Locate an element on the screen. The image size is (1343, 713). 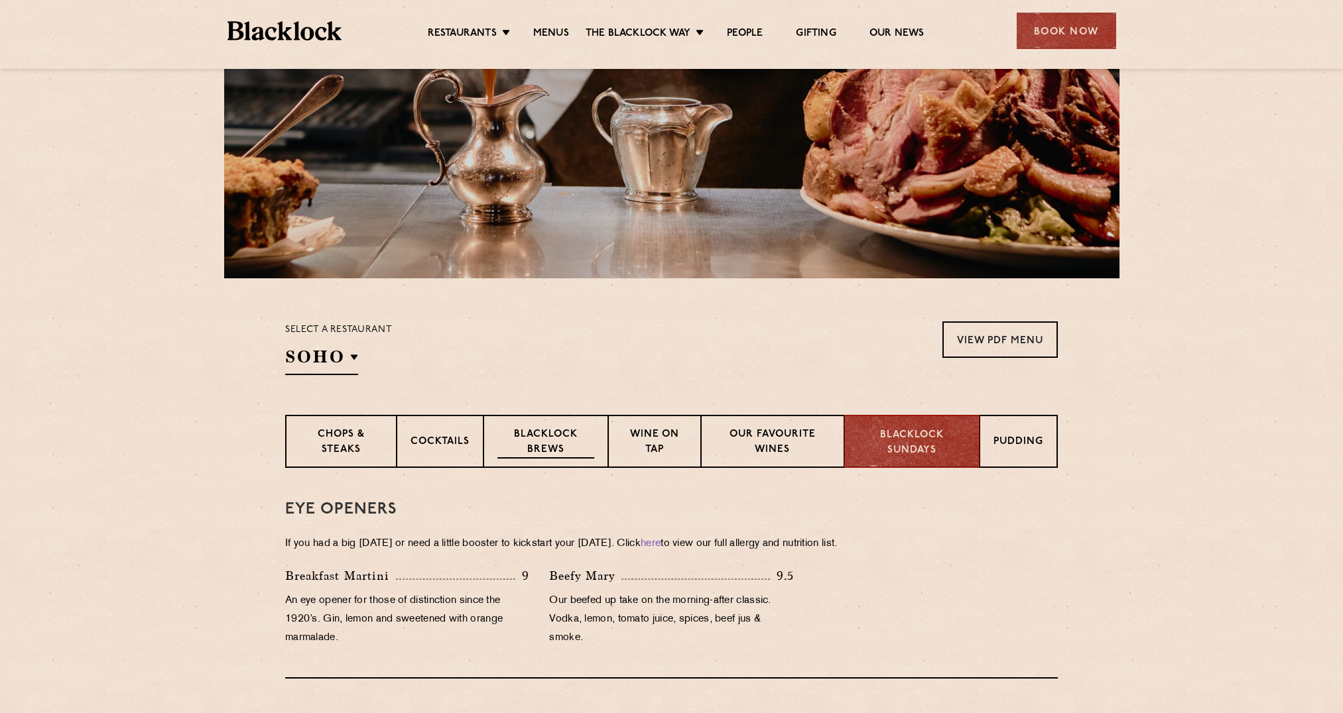
p: Breakfast Martini is located at coordinates (340, 576).